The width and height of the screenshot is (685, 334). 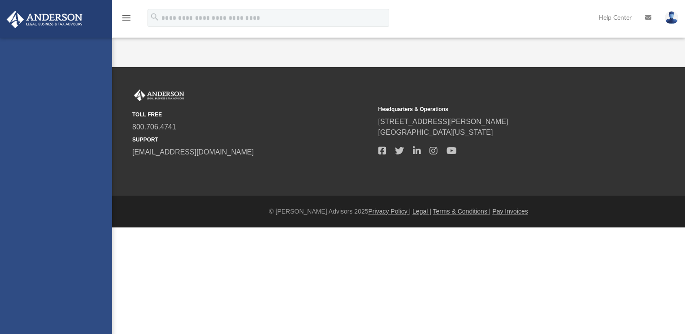 I want to click on img: User Pic, so click(x=671, y=17).